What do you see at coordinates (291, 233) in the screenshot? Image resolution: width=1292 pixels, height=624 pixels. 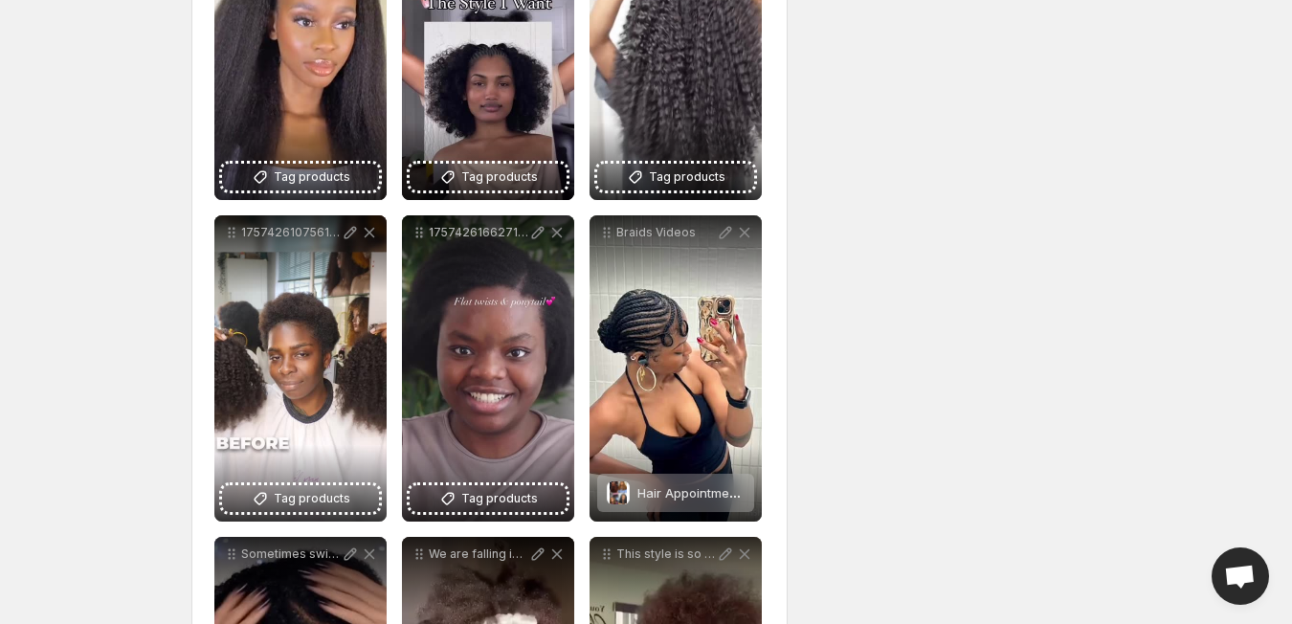 I see `p: 1757426107561publercom` at bounding box center [291, 233].